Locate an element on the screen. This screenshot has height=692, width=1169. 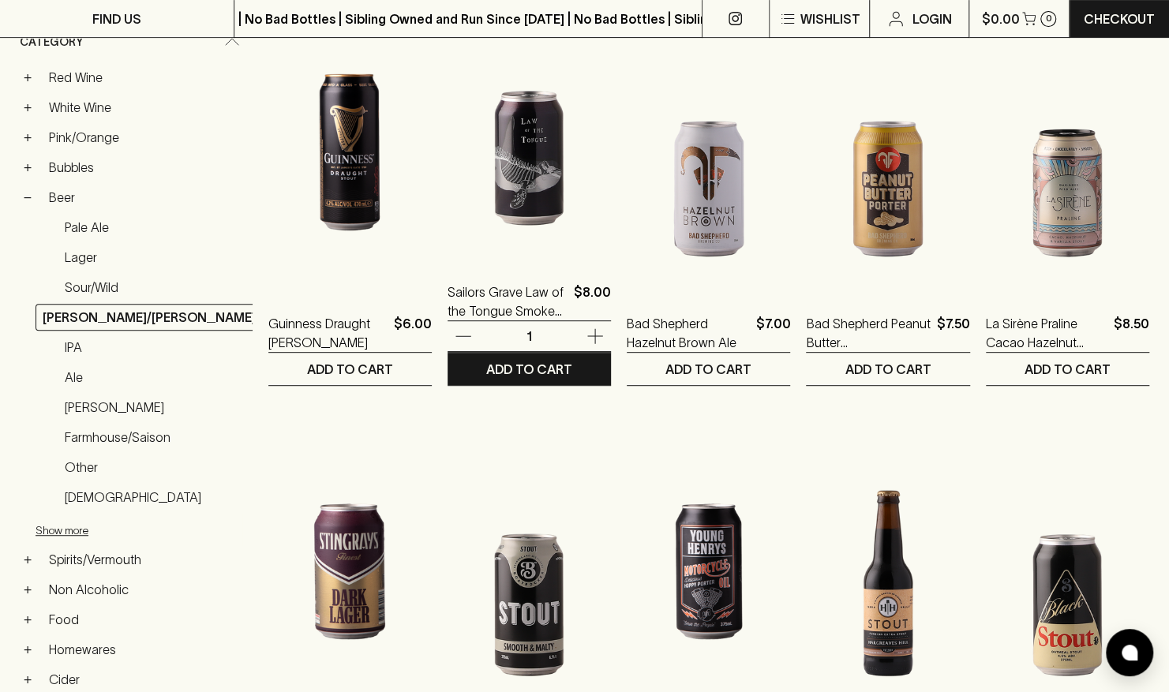
a: Farmhouse/Saison is located at coordinates (155, 437).